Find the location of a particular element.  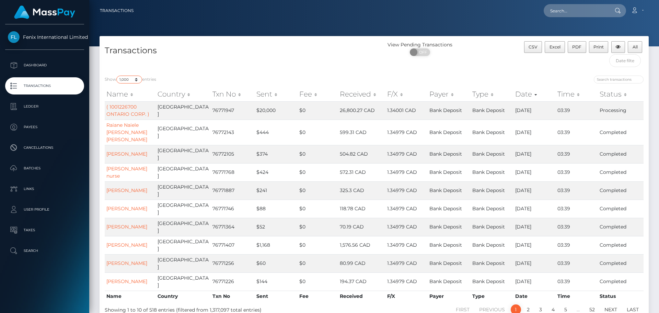

td: $374 is located at coordinates (276, 154).